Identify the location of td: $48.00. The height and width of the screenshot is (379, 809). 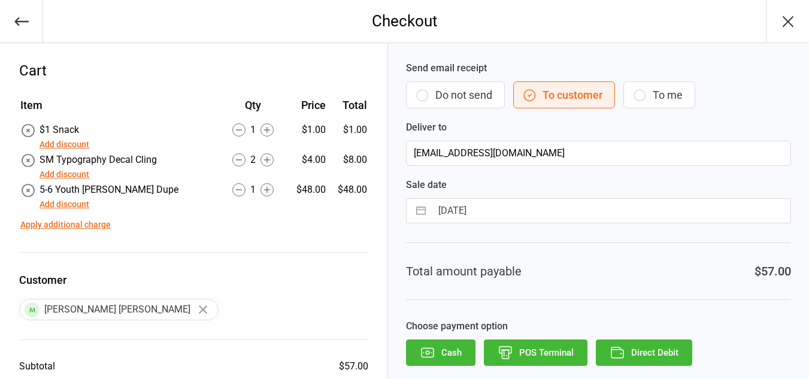
(349, 197).